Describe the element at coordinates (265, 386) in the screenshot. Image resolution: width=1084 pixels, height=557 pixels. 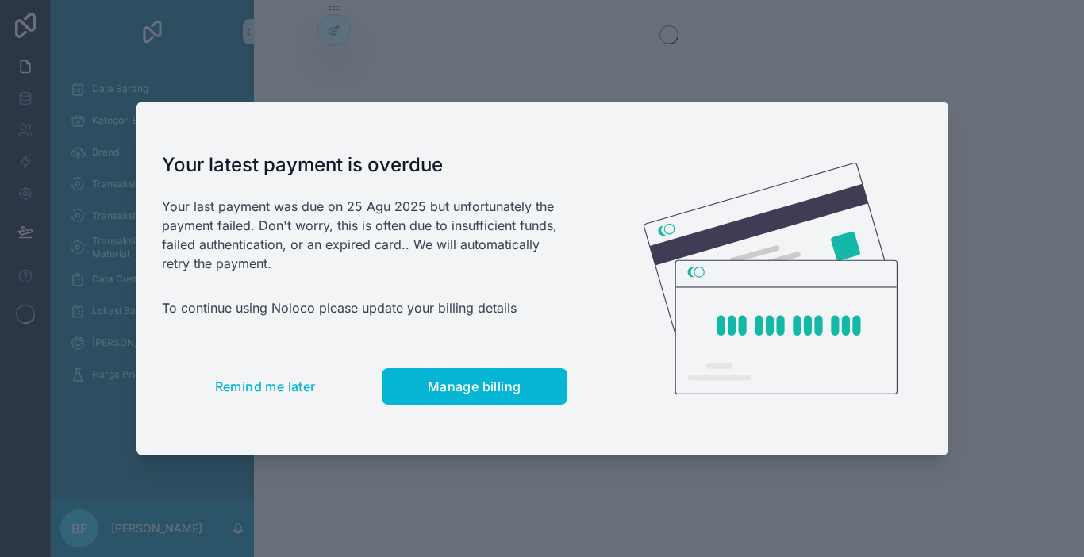
I see `button: Remind me later` at that location.